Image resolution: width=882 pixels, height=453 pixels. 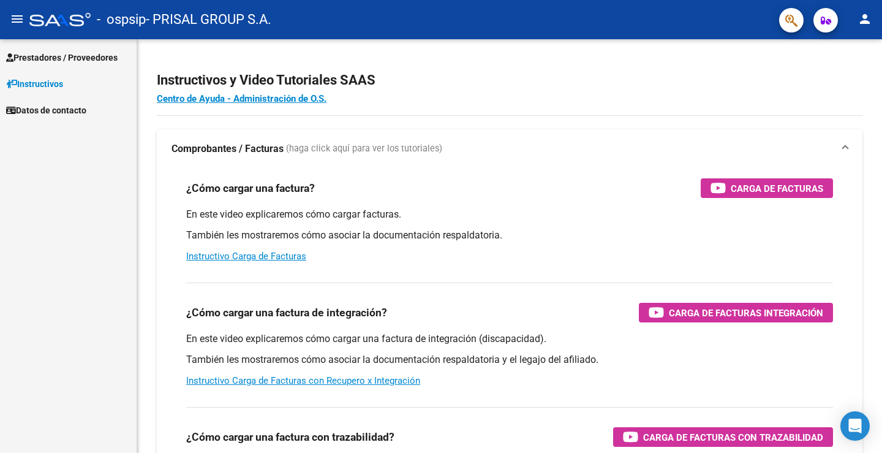 I want to click on span: Prestadores / Proveedores, so click(x=62, y=58).